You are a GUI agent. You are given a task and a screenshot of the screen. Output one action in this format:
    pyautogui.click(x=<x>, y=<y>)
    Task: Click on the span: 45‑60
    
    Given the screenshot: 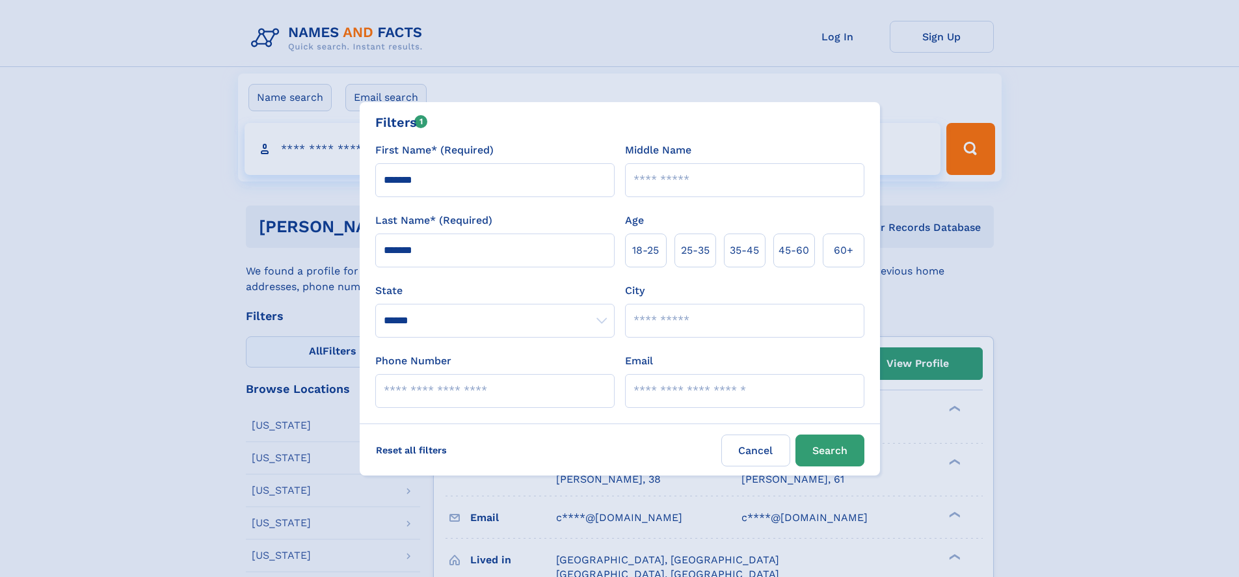 What is the action you would take?
    pyautogui.click(x=793, y=250)
    